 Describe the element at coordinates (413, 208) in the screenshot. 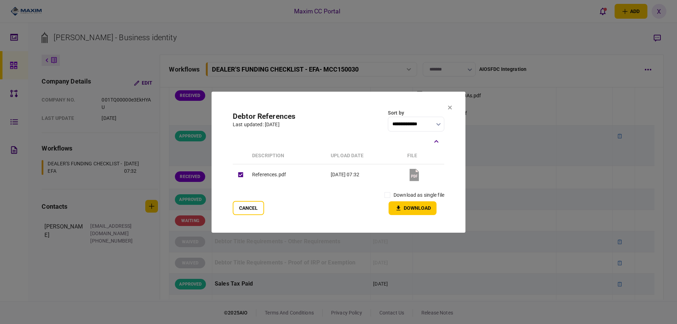

I see `button: Download` at that location.